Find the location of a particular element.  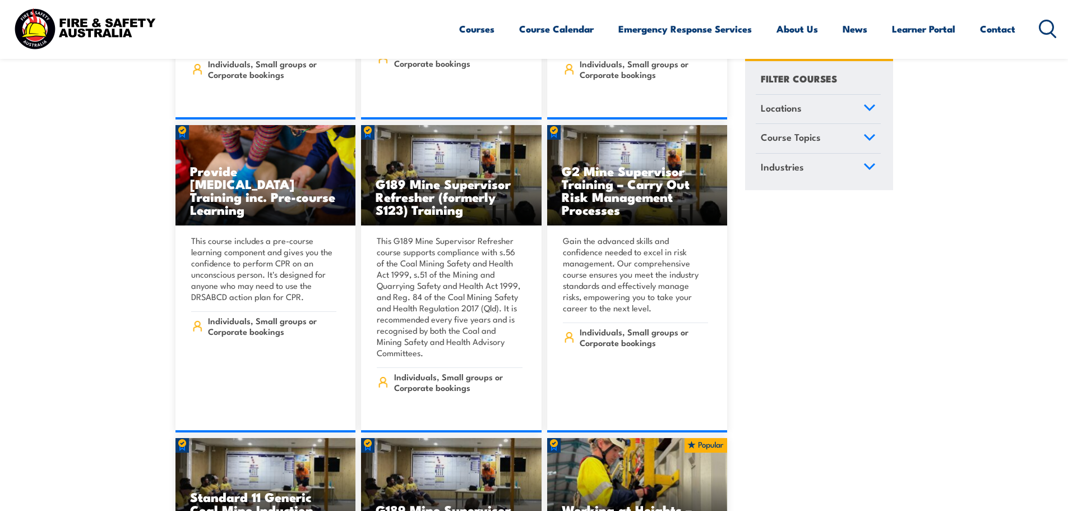

span: Industries is located at coordinates (782, 167).